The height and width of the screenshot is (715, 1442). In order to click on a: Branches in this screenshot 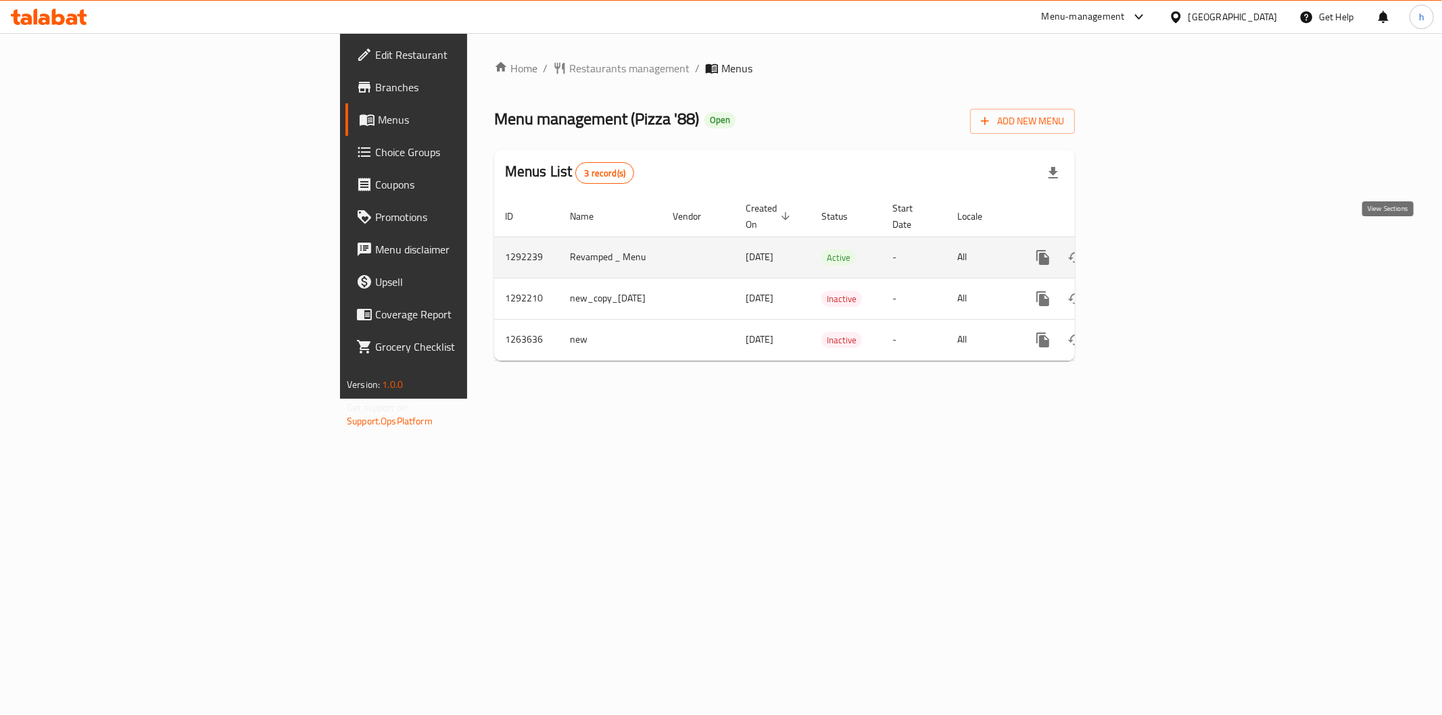, I will do `click(463, 87)`.